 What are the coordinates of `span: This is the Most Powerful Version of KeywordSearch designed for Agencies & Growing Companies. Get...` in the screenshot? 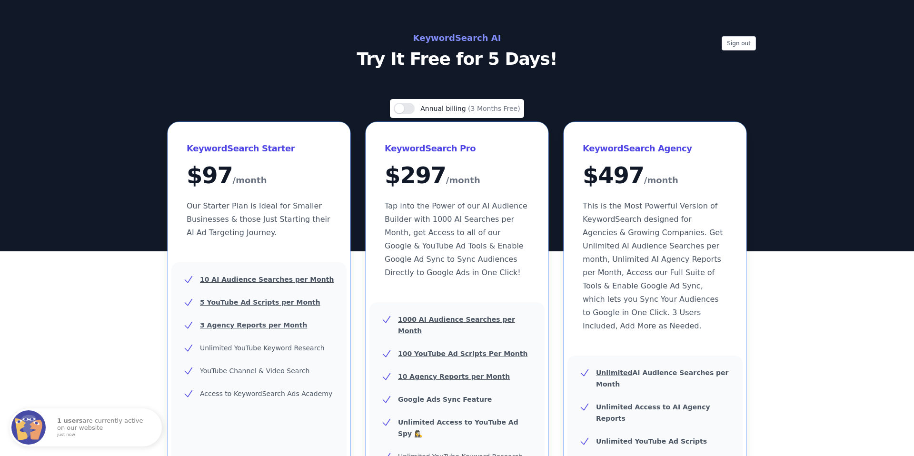 It's located at (652, 266).